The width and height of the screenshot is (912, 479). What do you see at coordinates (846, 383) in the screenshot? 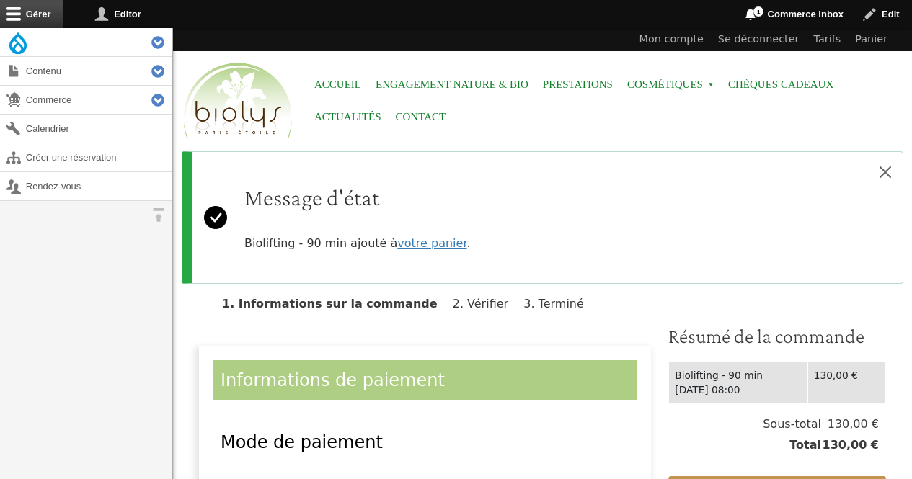
I see `td: 130,00 €` at bounding box center [846, 383].